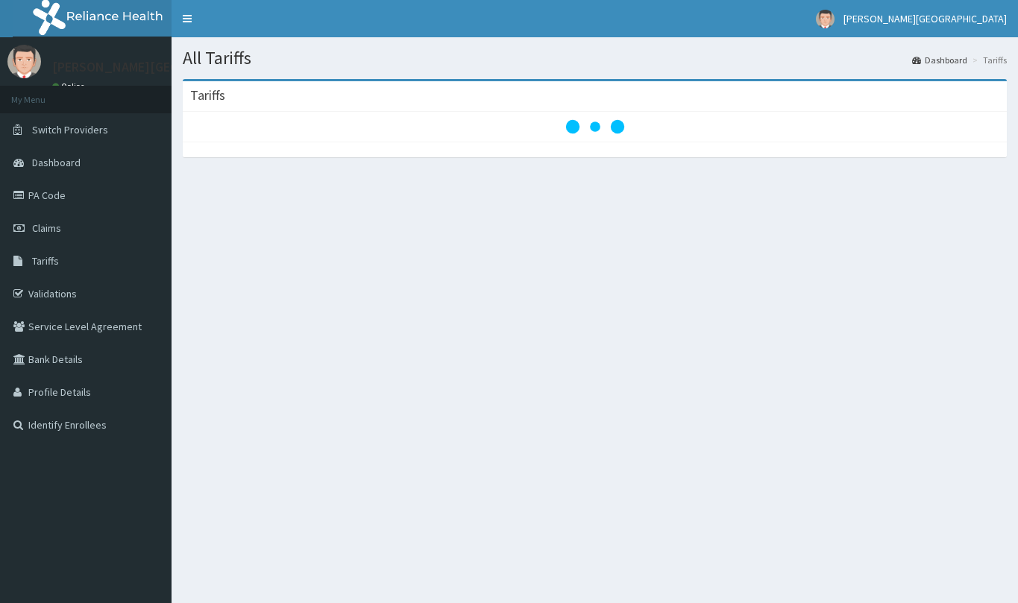 Image resolution: width=1018 pixels, height=603 pixels. Describe the element at coordinates (56, 163) in the screenshot. I see `span: Dashboard` at that location.